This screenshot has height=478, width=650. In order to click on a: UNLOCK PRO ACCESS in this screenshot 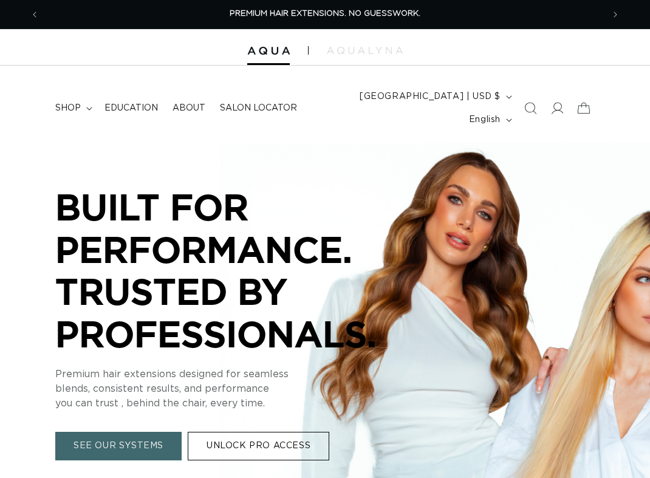, I will do `click(258, 446)`.